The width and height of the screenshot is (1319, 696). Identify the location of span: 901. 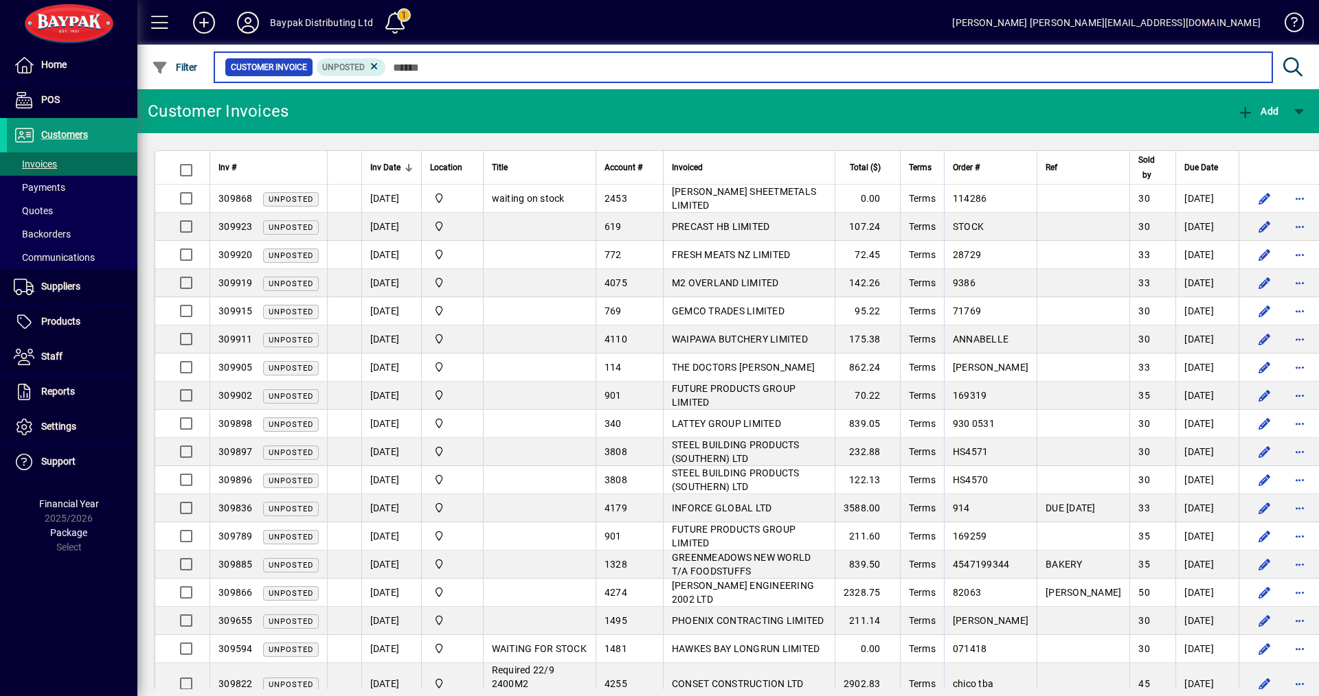
(613, 396).